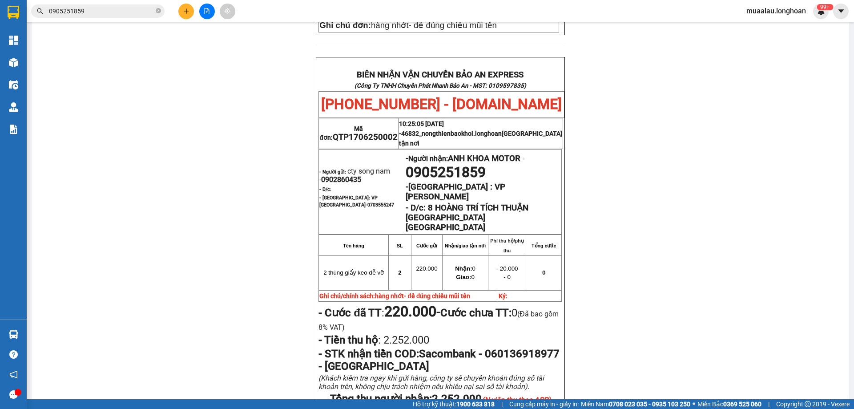  I want to click on span: muaalau.longhoan, so click(776, 11).